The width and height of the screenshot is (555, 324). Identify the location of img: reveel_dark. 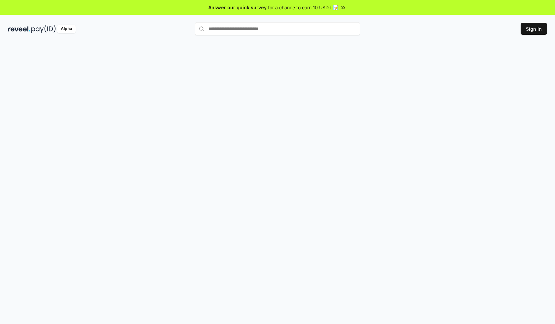
(19, 29).